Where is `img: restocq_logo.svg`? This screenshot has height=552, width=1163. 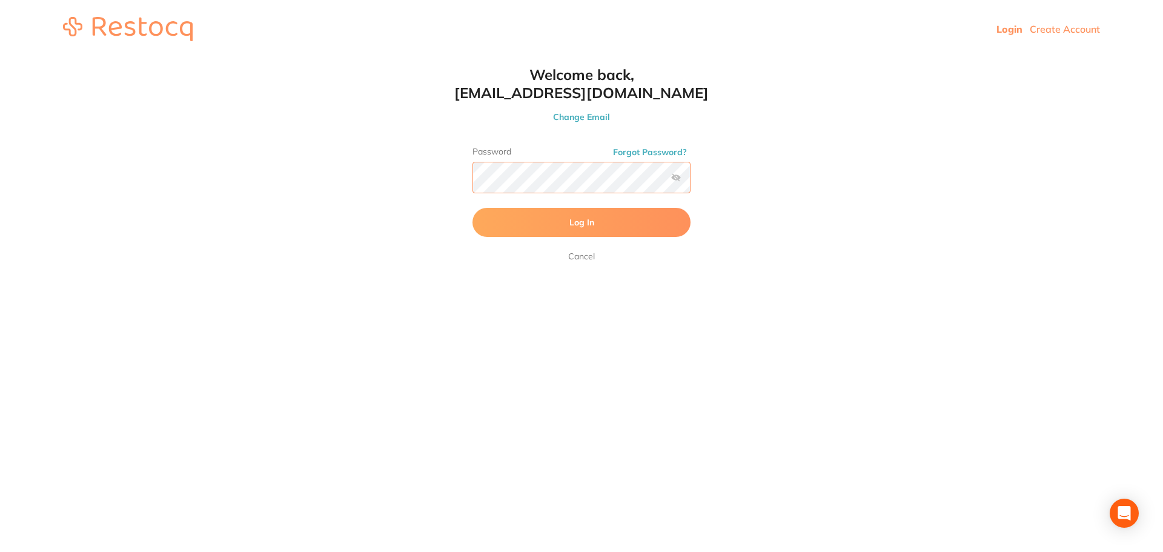 img: restocq_logo.svg is located at coordinates (128, 29).